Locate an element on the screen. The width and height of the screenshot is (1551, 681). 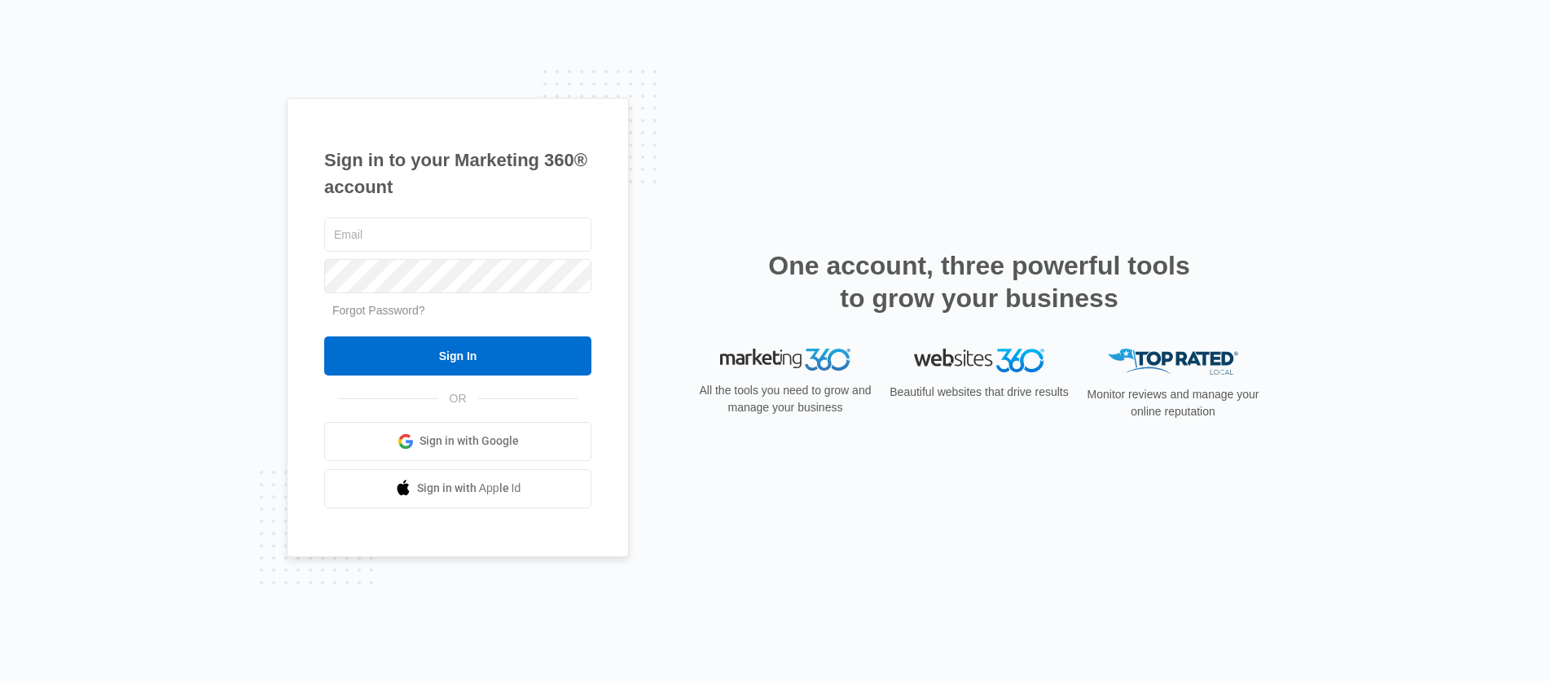
span: OR is located at coordinates (458, 398).